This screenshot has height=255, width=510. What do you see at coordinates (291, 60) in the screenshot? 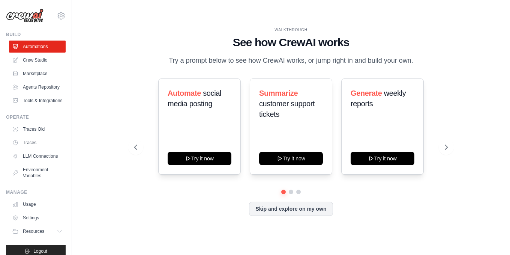
I see `p: Try a prompt below to see how CrewAI works, or jump right in and build your own.` at bounding box center [291, 60].